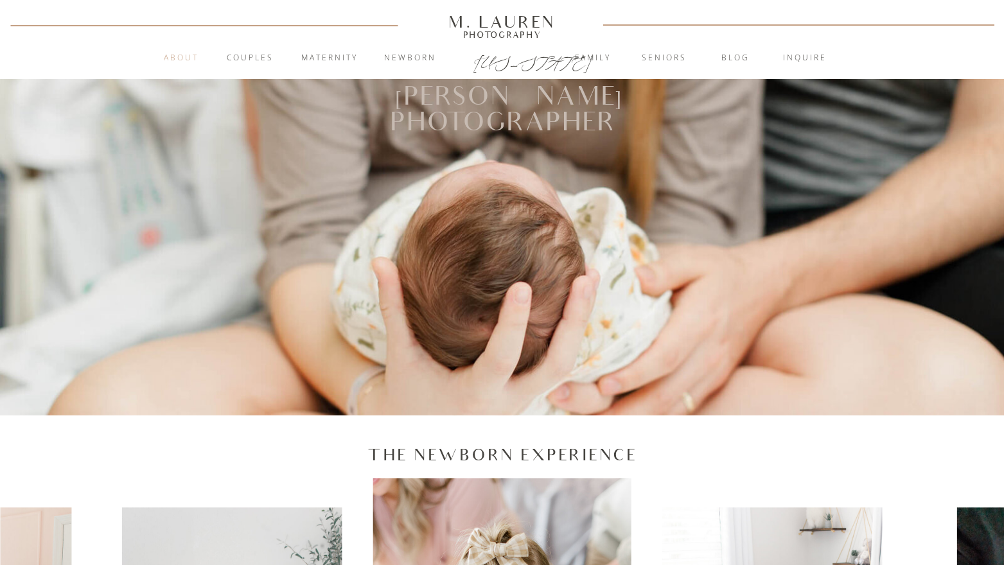 Image resolution: width=1004 pixels, height=565 pixels. Describe the element at coordinates (593, 58) in the screenshot. I see `nav: Family` at that location.